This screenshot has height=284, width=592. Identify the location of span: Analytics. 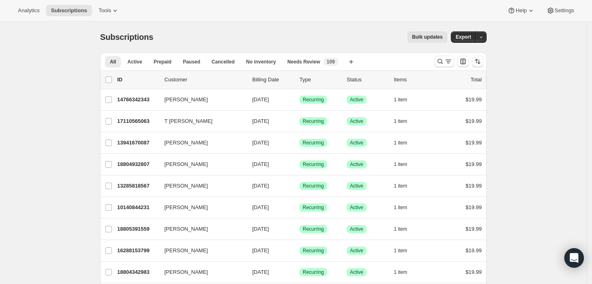
(28, 11).